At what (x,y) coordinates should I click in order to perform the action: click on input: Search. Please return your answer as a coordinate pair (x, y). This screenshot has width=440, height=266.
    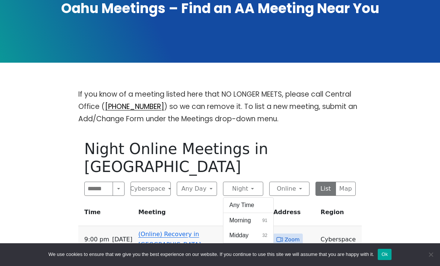
    Looking at the image, I should click on (98, 189).